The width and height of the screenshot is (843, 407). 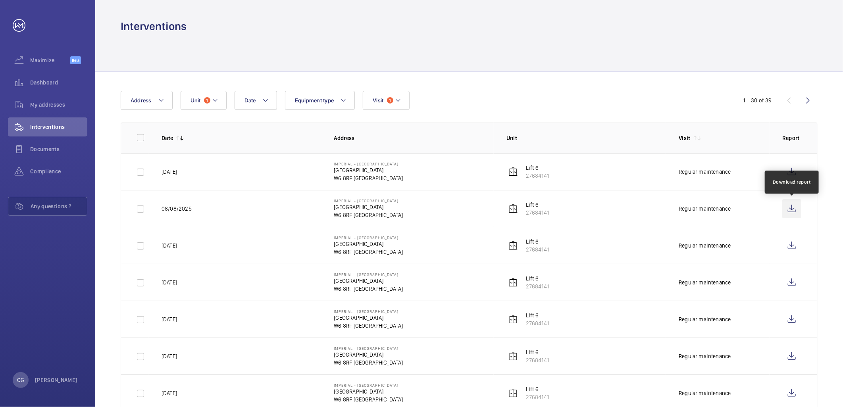 I want to click on span: Interventions, so click(x=59, y=127).